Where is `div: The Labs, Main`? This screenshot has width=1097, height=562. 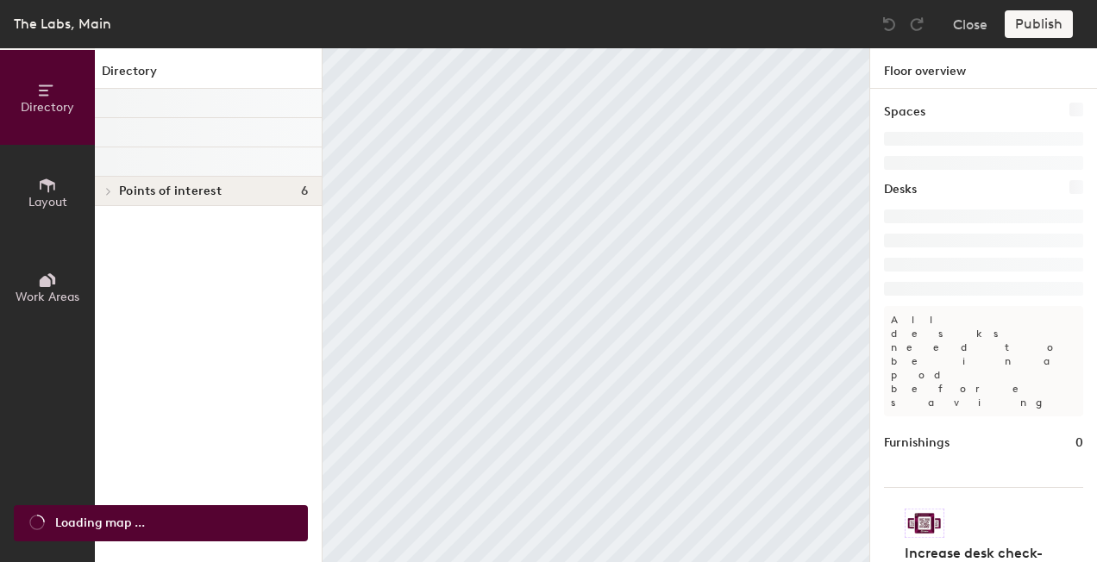 div: The Labs, Main is located at coordinates (62, 23).